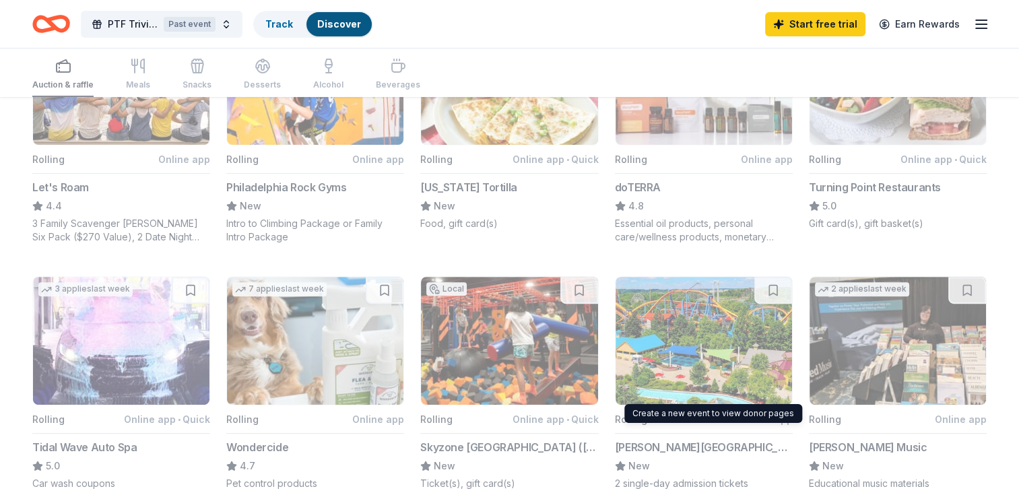 The image size is (1019, 497). Describe the element at coordinates (919, 24) in the screenshot. I see `a: Earn Rewards` at that location.